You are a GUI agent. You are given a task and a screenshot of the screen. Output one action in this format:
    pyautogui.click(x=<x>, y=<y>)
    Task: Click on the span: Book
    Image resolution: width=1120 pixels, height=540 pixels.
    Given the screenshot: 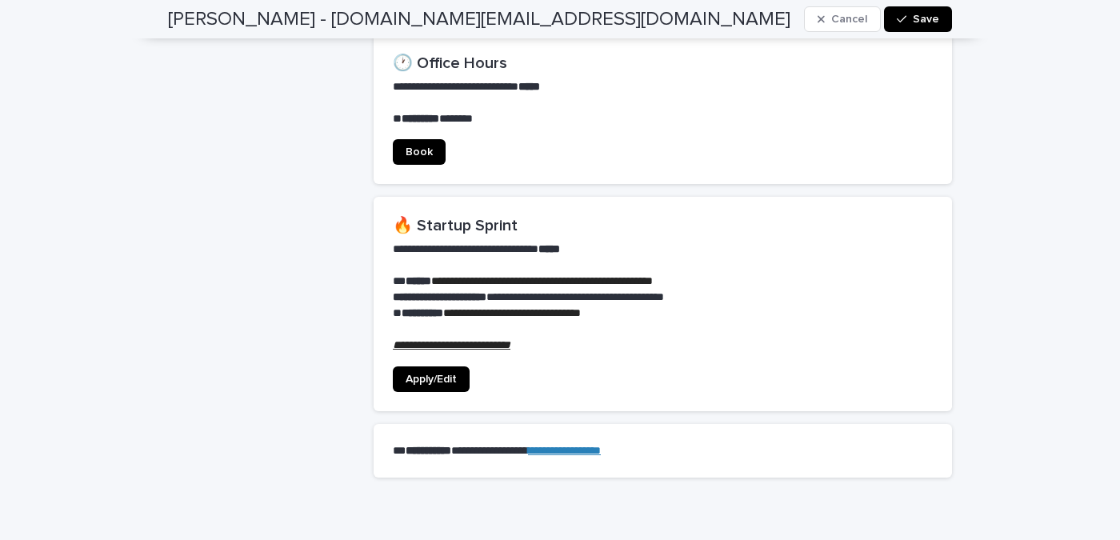 What is the action you would take?
    pyautogui.click(x=419, y=152)
    